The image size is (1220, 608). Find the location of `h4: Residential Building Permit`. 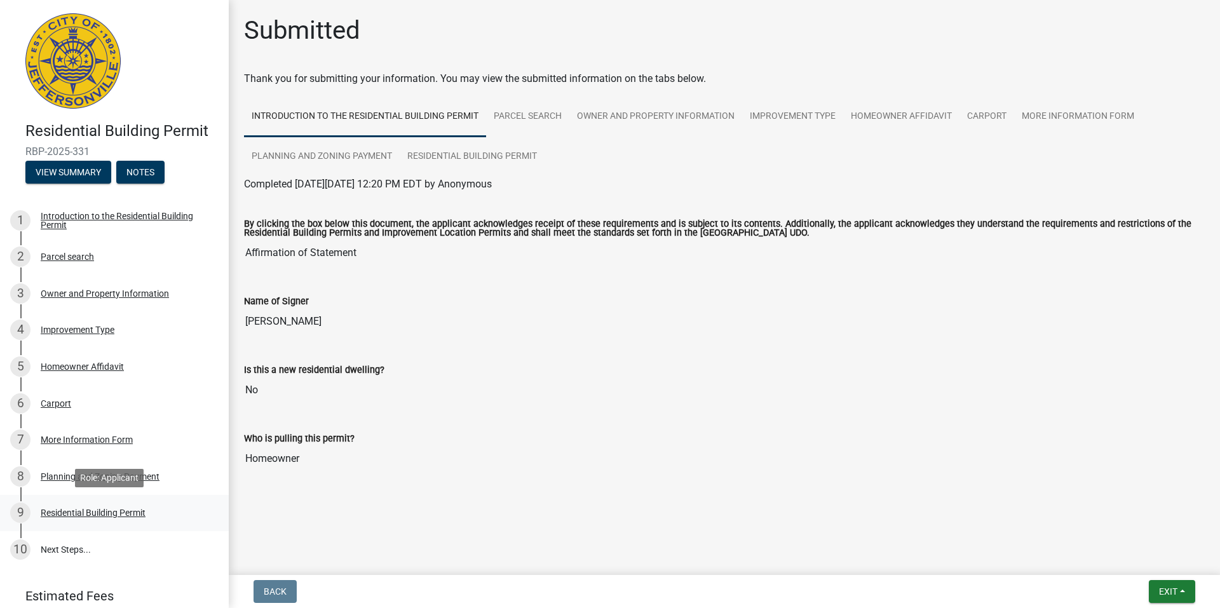

h4: Residential Building Permit is located at coordinates (122, 131).